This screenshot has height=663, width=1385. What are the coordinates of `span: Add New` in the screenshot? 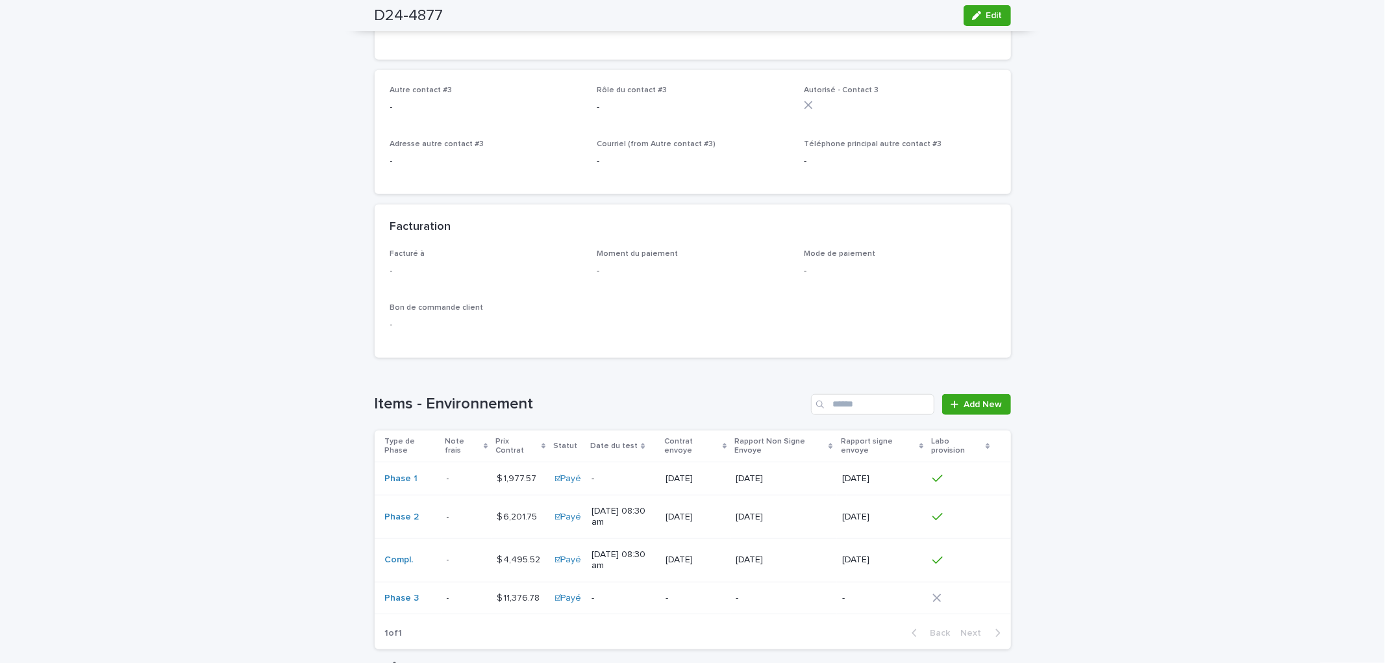 It's located at (983, 405).